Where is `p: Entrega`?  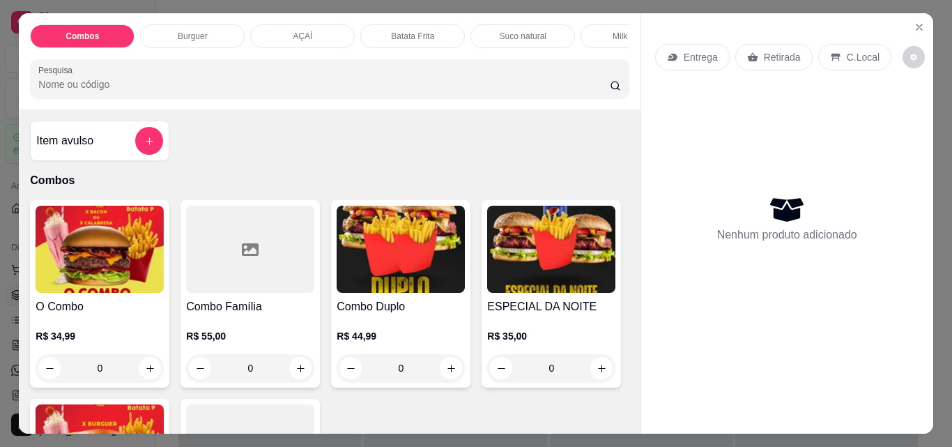
p: Entrega is located at coordinates (700, 57).